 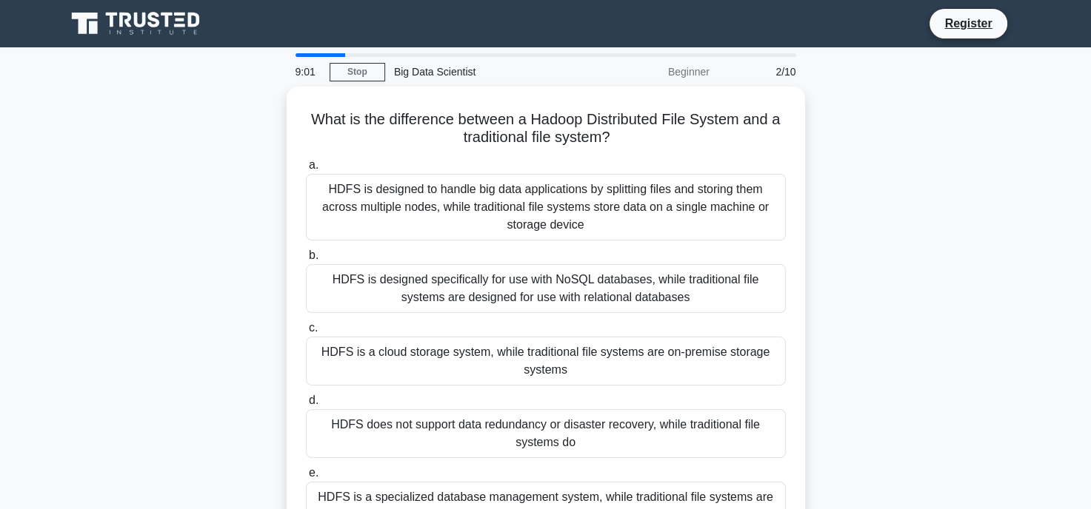 I want to click on div: 9:01, so click(x=308, y=72).